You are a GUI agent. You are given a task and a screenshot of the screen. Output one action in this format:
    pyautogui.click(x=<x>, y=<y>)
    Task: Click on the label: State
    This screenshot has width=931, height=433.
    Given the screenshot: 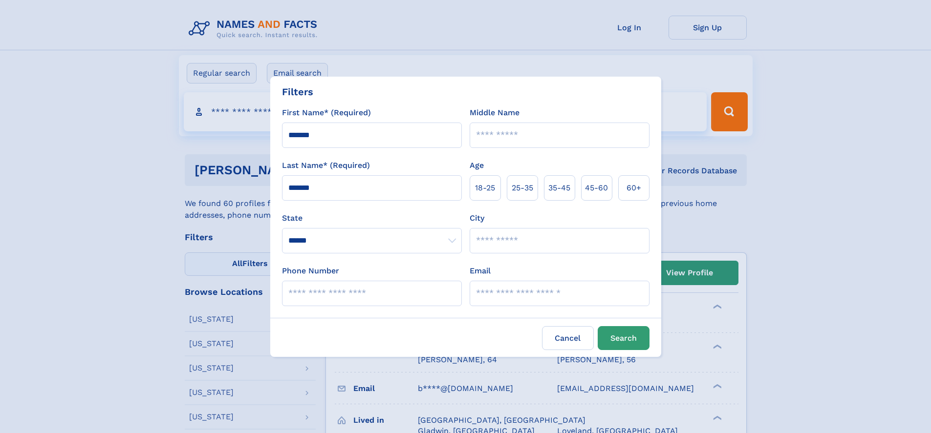 What is the action you would take?
    pyautogui.click(x=372, y=218)
    